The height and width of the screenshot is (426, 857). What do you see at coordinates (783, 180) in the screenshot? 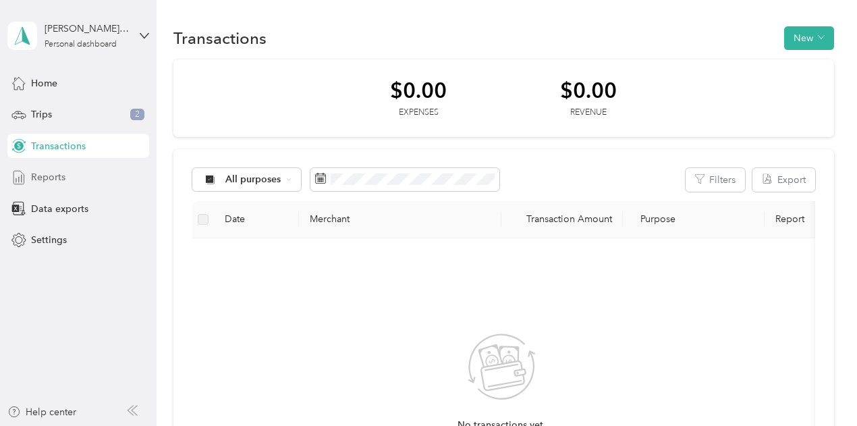
I see `button: Export` at bounding box center [783, 180].